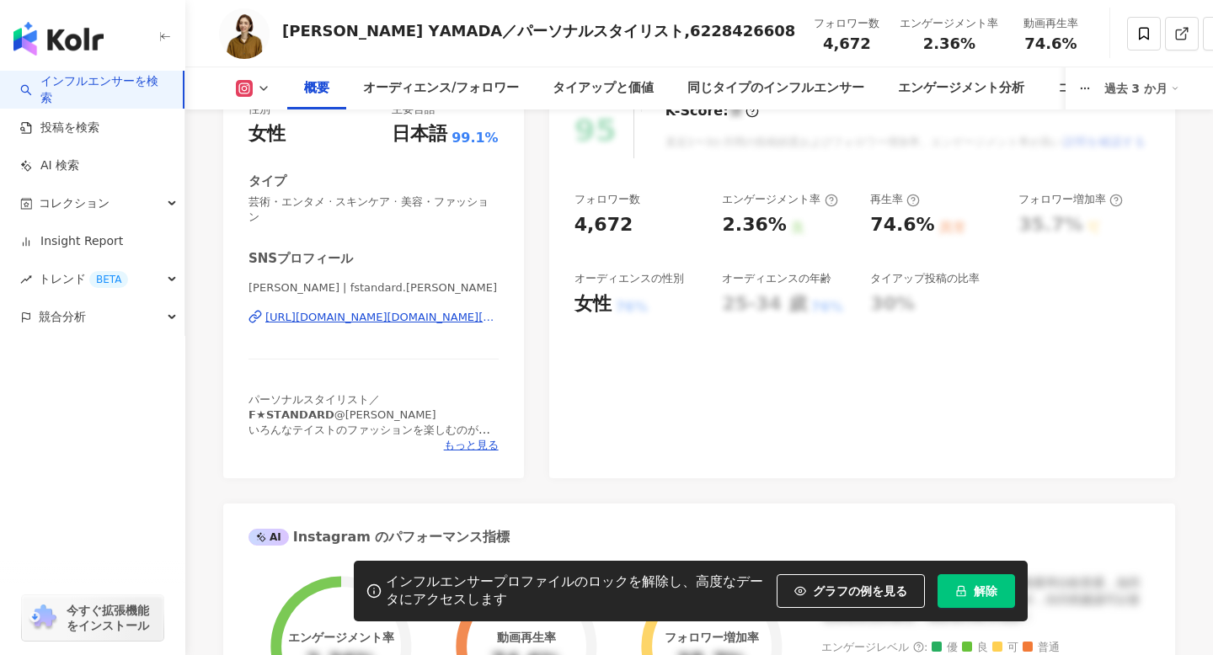 The image size is (1213, 655). What do you see at coordinates (471, 446) in the screenshot?
I see `span: もっと見る` at bounding box center [471, 446].